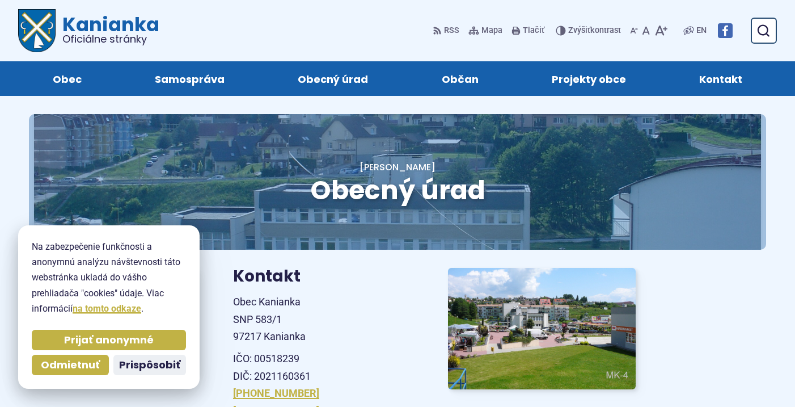 Image resolution: width=795 pixels, height=407 pixels. I want to click on a: Samospráva, so click(190, 78).